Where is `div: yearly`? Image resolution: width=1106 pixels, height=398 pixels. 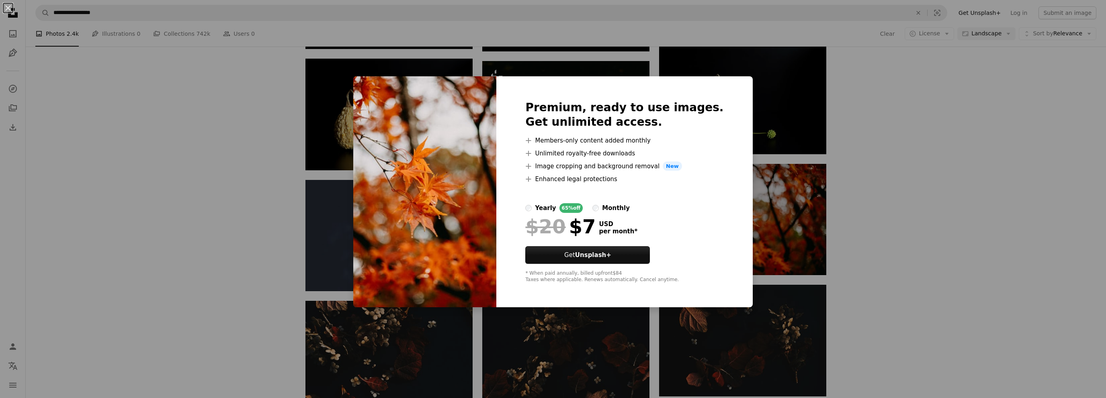
div: yearly is located at coordinates (546, 208).